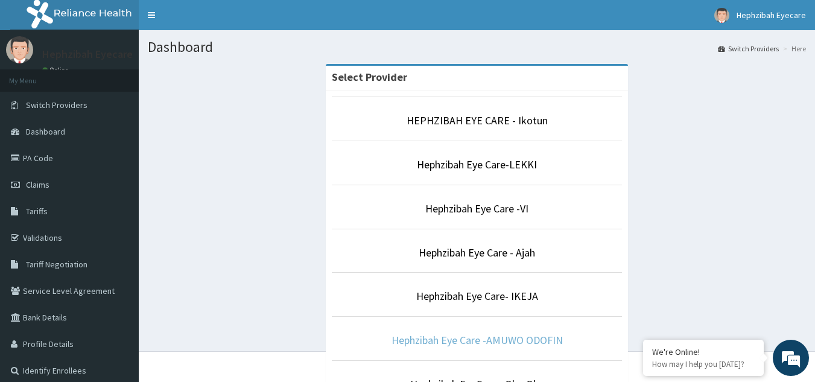 Image resolution: width=815 pixels, height=382 pixels. I want to click on span: Switch Providers, so click(57, 105).